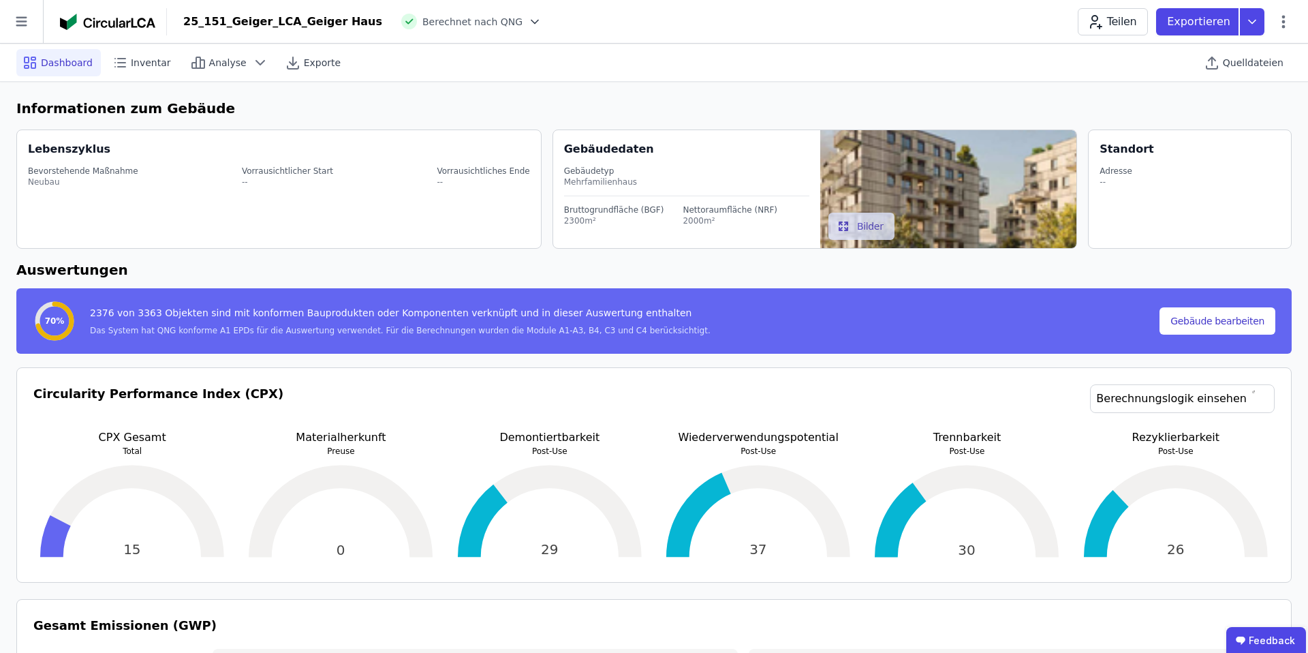 The height and width of the screenshot is (653, 1308). What do you see at coordinates (614, 210) in the screenshot?
I see `div: Bruttogrundfläche (BGF)` at bounding box center [614, 210].